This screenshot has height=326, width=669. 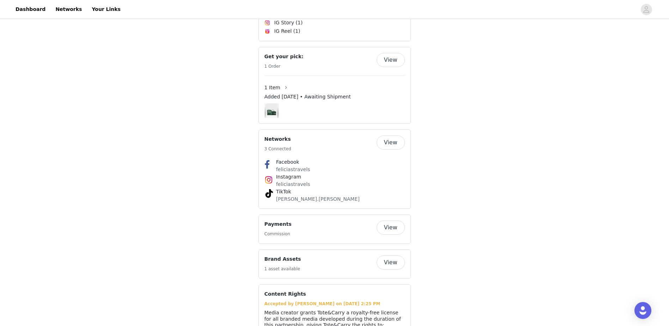 I want to click on div: Payments, so click(x=335, y=229).